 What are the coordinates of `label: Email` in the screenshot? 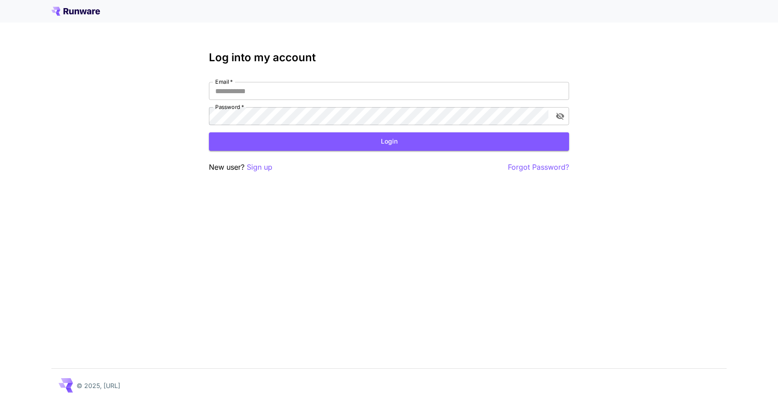 It's located at (224, 82).